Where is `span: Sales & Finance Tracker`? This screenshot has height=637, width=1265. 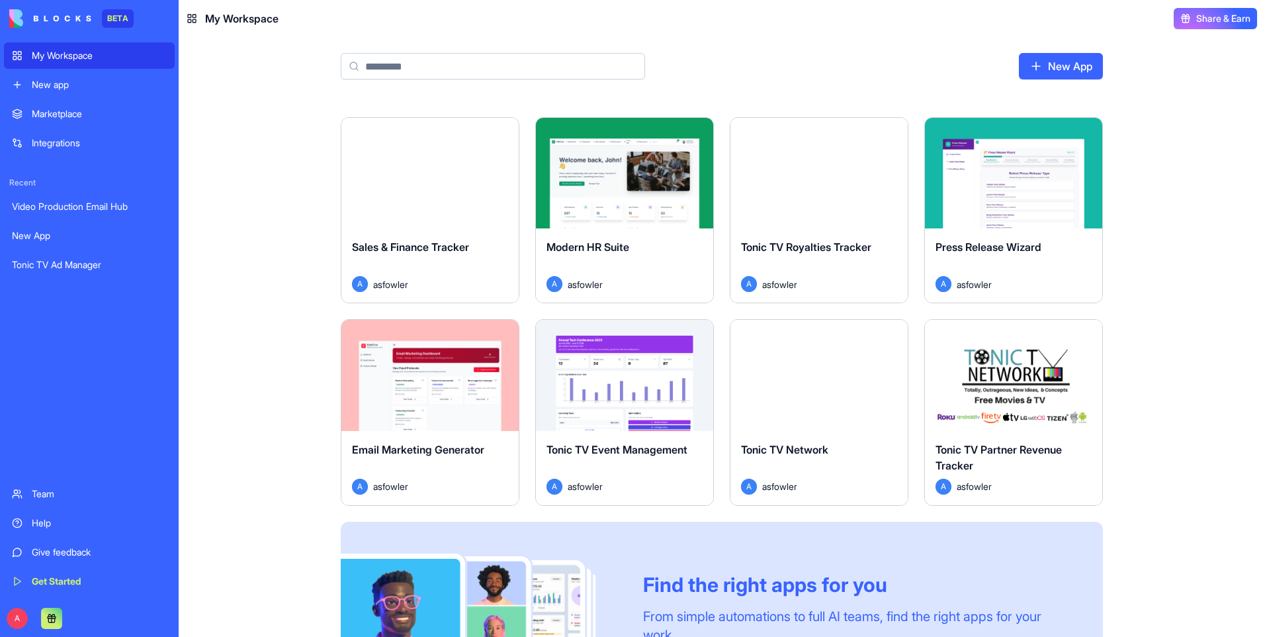
span: Sales & Finance Tracker is located at coordinates (410, 247).